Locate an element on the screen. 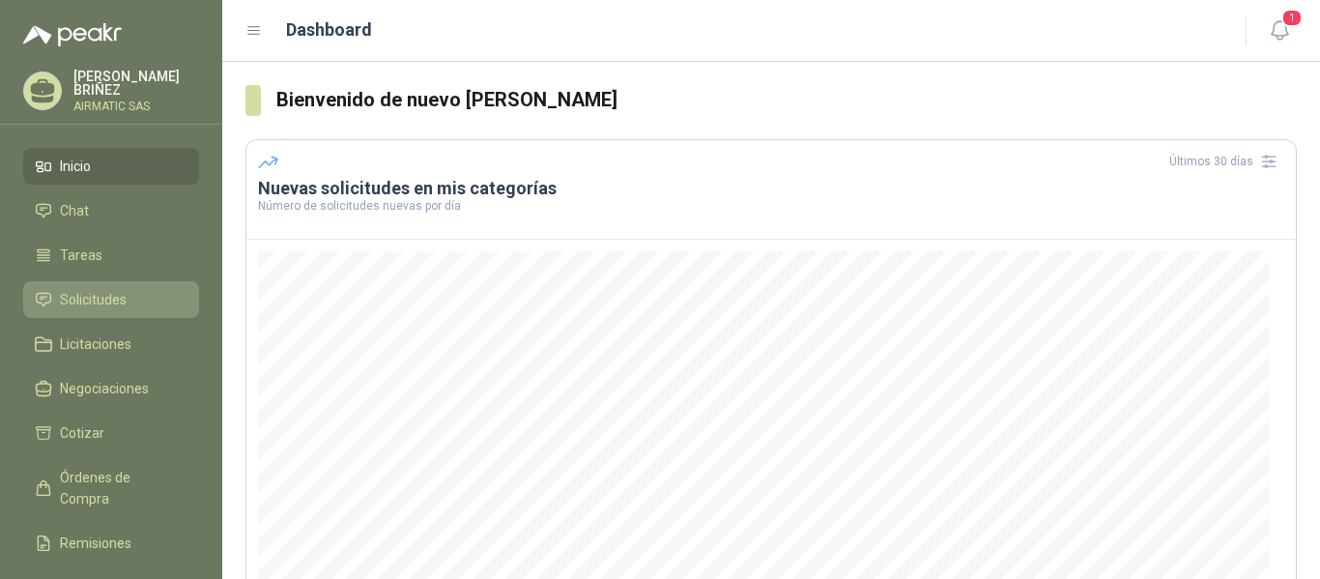 Image resolution: width=1320 pixels, height=579 pixels. p: Número de solicitudes nuevas por día is located at coordinates (771, 206).